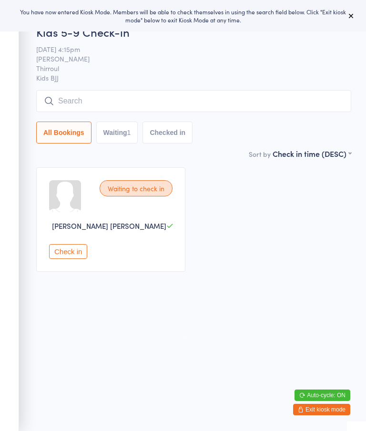 The height and width of the screenshot is (431, 366). Describe the element at coordinates (183, 16) in the screenshot. I see `div: You have now entered Kiosk Mode. Members will be able to check themselves in using the search fie...` at that location.